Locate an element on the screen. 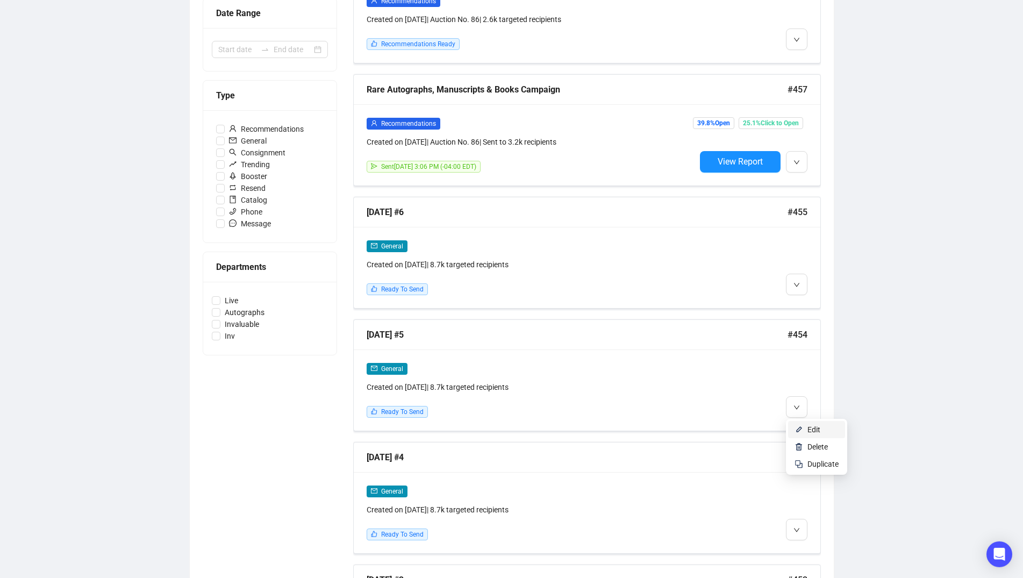 This screenshot has height=578, width=1023. span: Duplicate is located at coordinates (823, 464).